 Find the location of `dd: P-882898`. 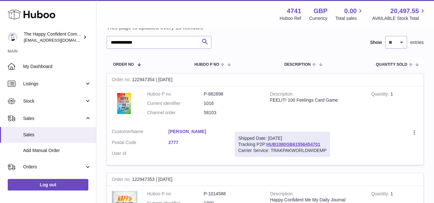

dd: P-882898 is located at coordinates (232, 94).